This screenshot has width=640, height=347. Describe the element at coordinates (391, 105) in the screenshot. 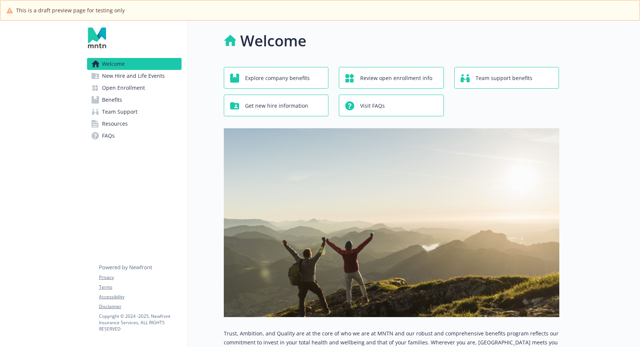

I see `button: Visit FAQs` at that location.